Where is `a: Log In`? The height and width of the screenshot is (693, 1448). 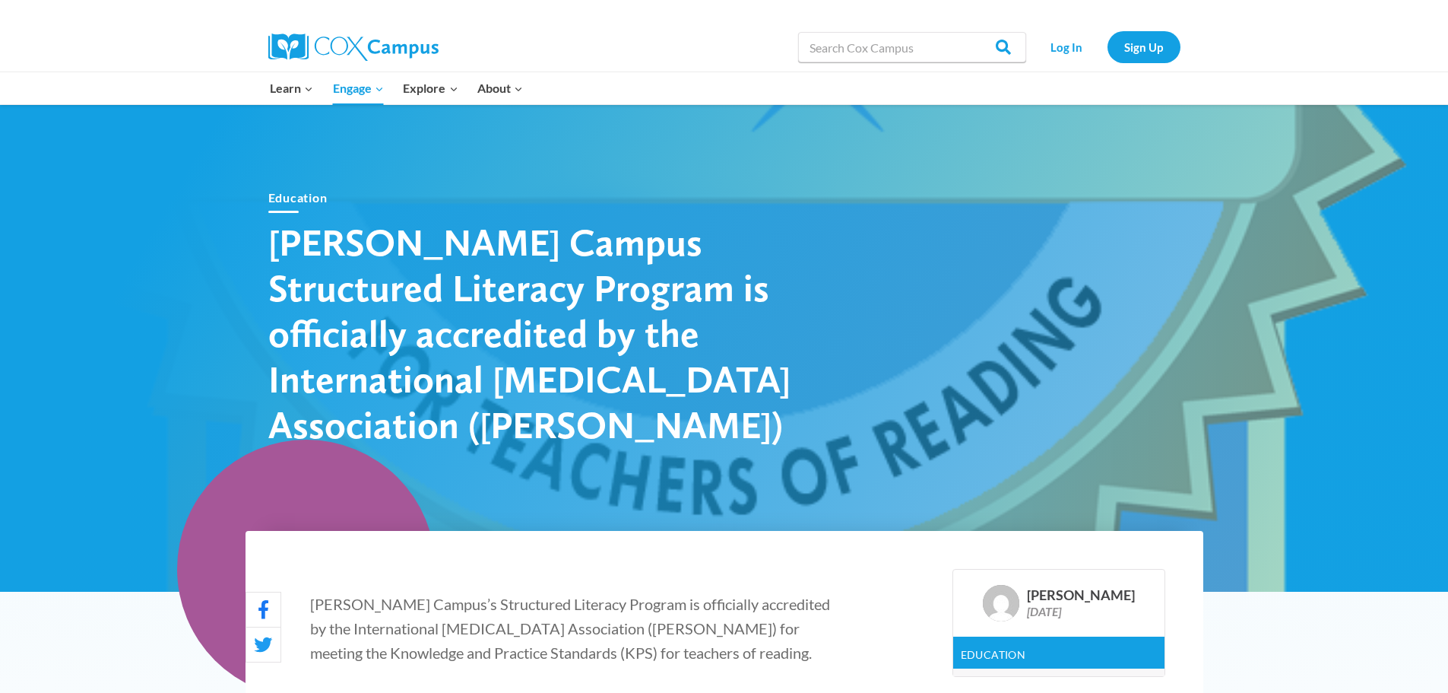
a: Log In is located at coordinates (1067, 46).